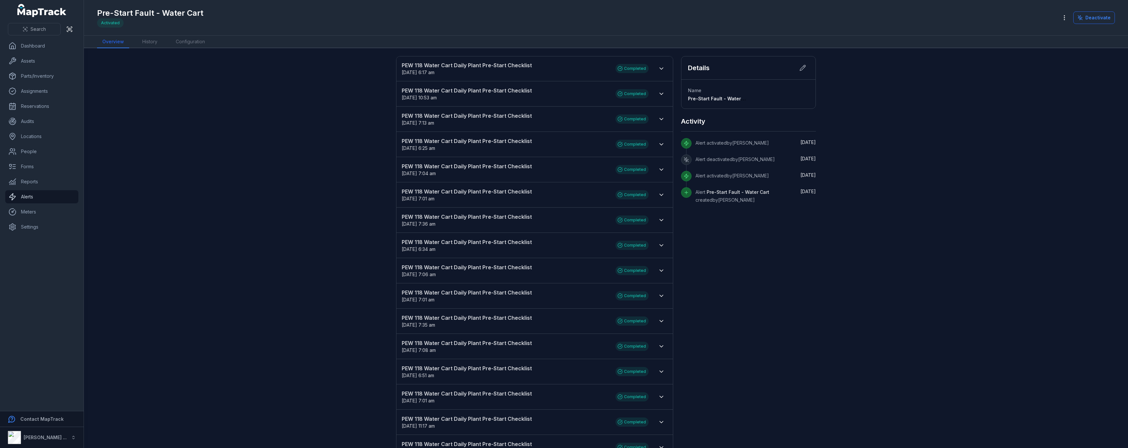  What do you see at coordinates (418, 198) in the screenshot?
I see `time: 8/13/2025, 7:01:53 AM` at bounding box center [418, 198].